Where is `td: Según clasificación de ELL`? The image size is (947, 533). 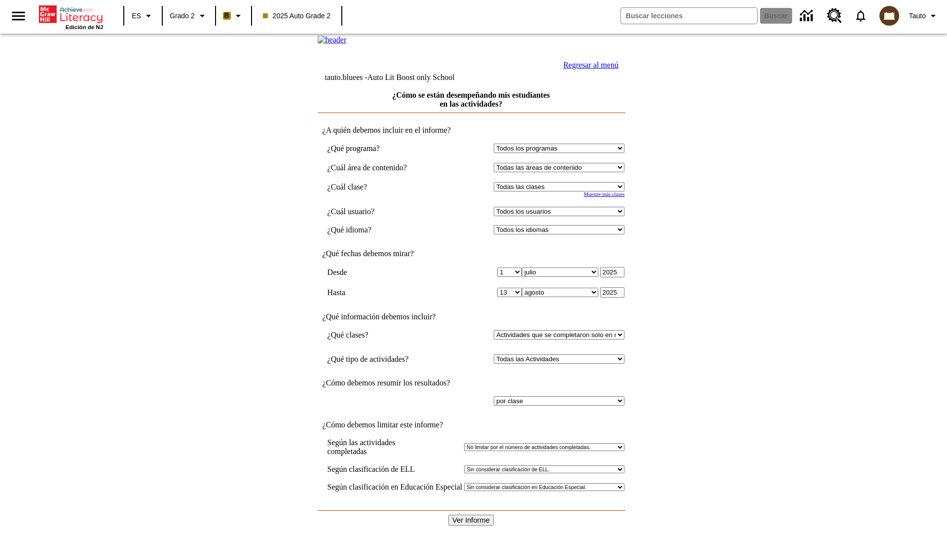 td: Según clasificación de ELL is located at coordinates (395, 469).